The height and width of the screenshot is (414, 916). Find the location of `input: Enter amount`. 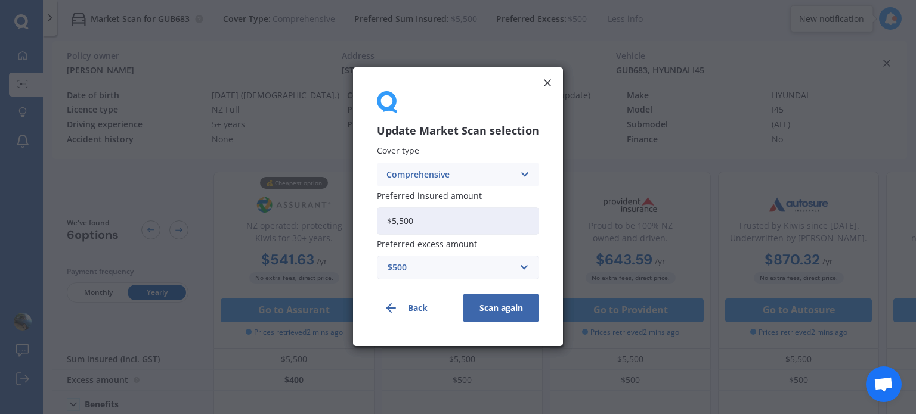

input: Enter amount is located at coordinates (458, 221).